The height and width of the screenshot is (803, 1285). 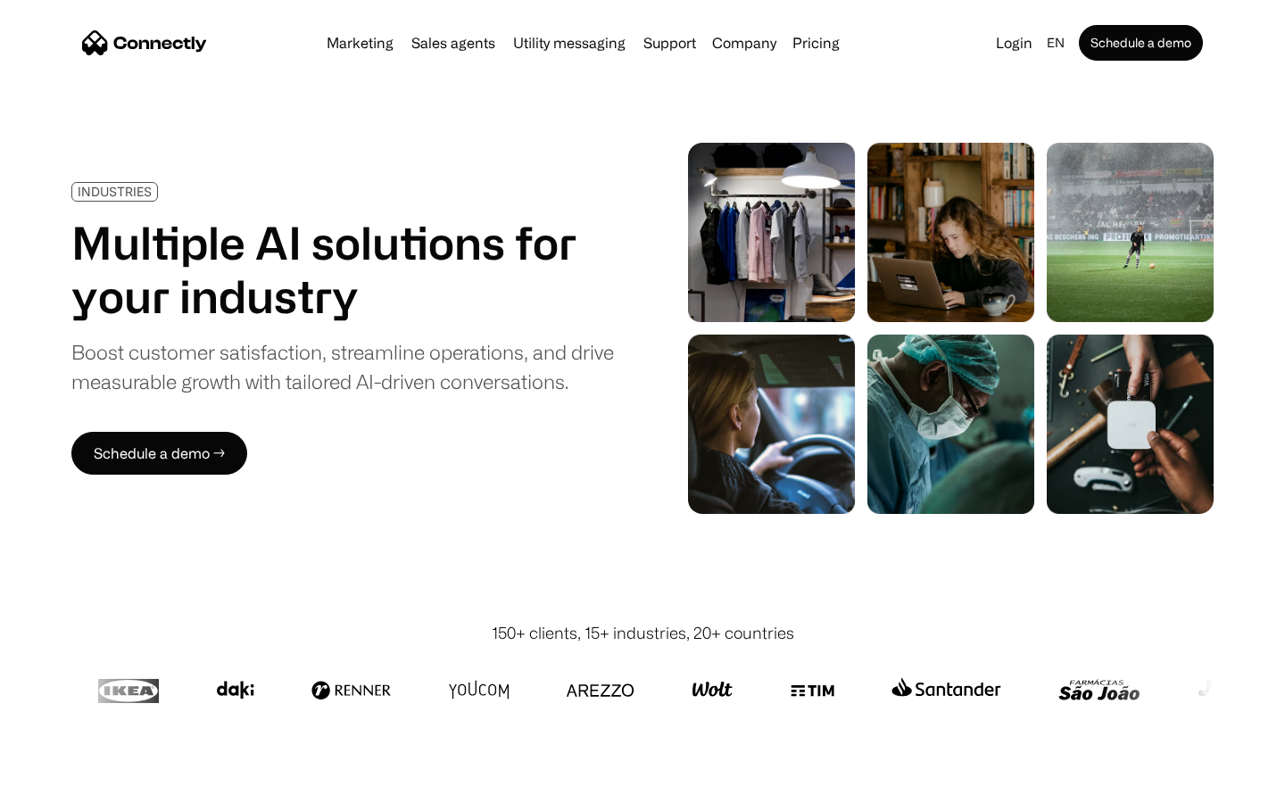 I want to click on div: INDUSTRIES, so click(x=114, y=191).